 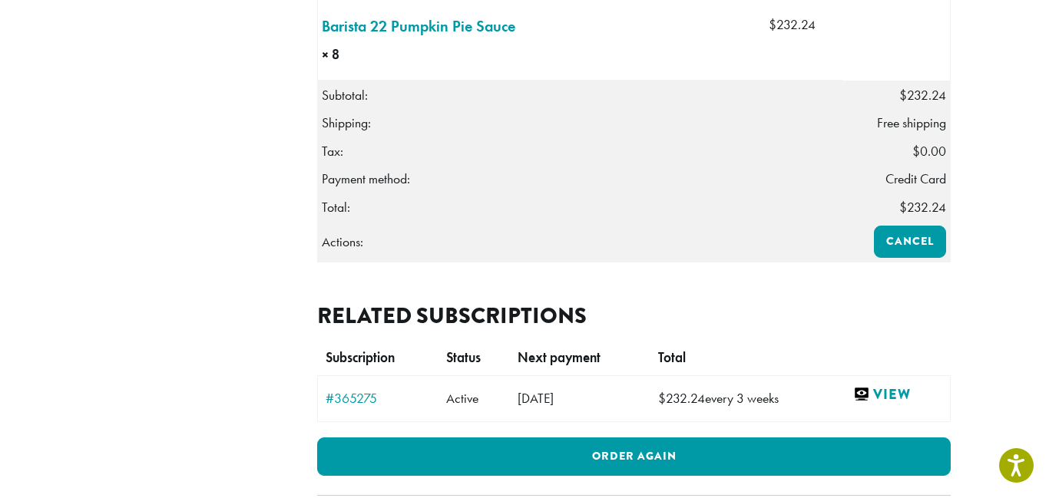 I want to click on a: View, so click(x=898, y=395).